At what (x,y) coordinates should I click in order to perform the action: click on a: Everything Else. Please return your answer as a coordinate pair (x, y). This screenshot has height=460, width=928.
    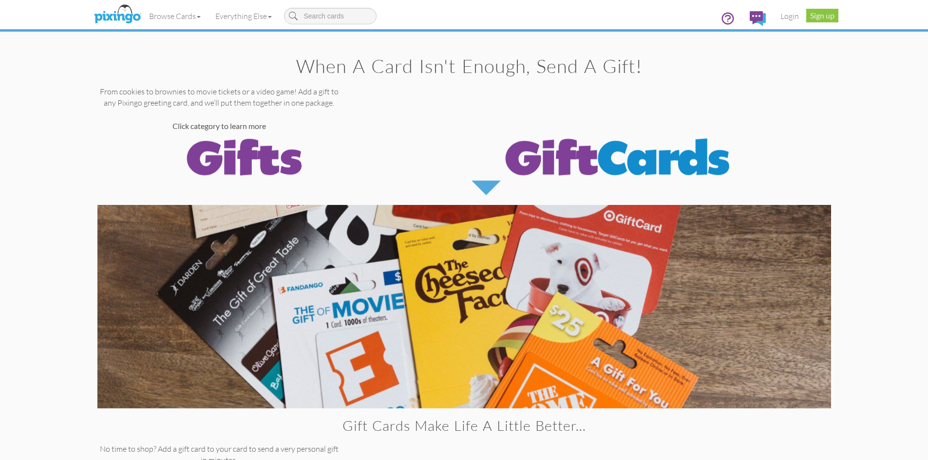
    Looking at the image, I should click on (244, 16).